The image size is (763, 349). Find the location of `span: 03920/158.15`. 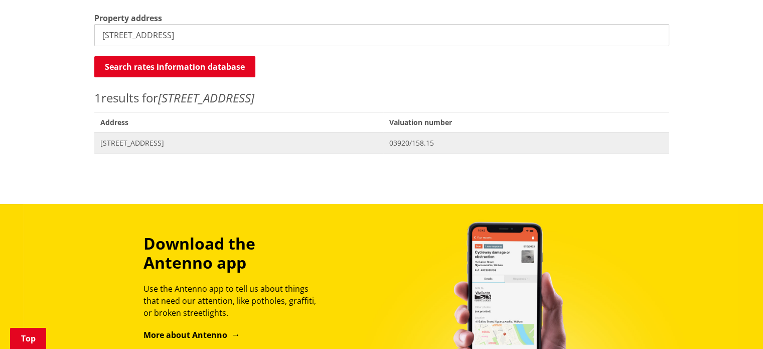

span: 03920/158.15 is located at coordinates (526, 143).